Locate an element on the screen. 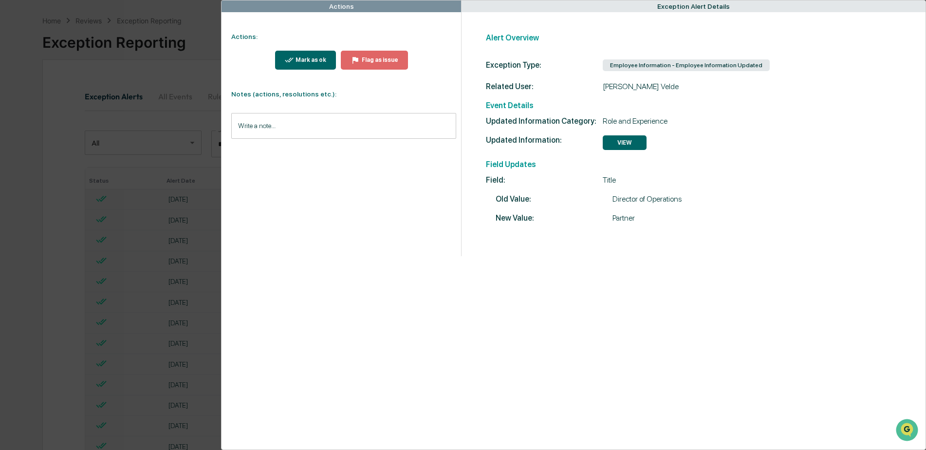  span: Updated Information: is located at coordinates (544, 140).